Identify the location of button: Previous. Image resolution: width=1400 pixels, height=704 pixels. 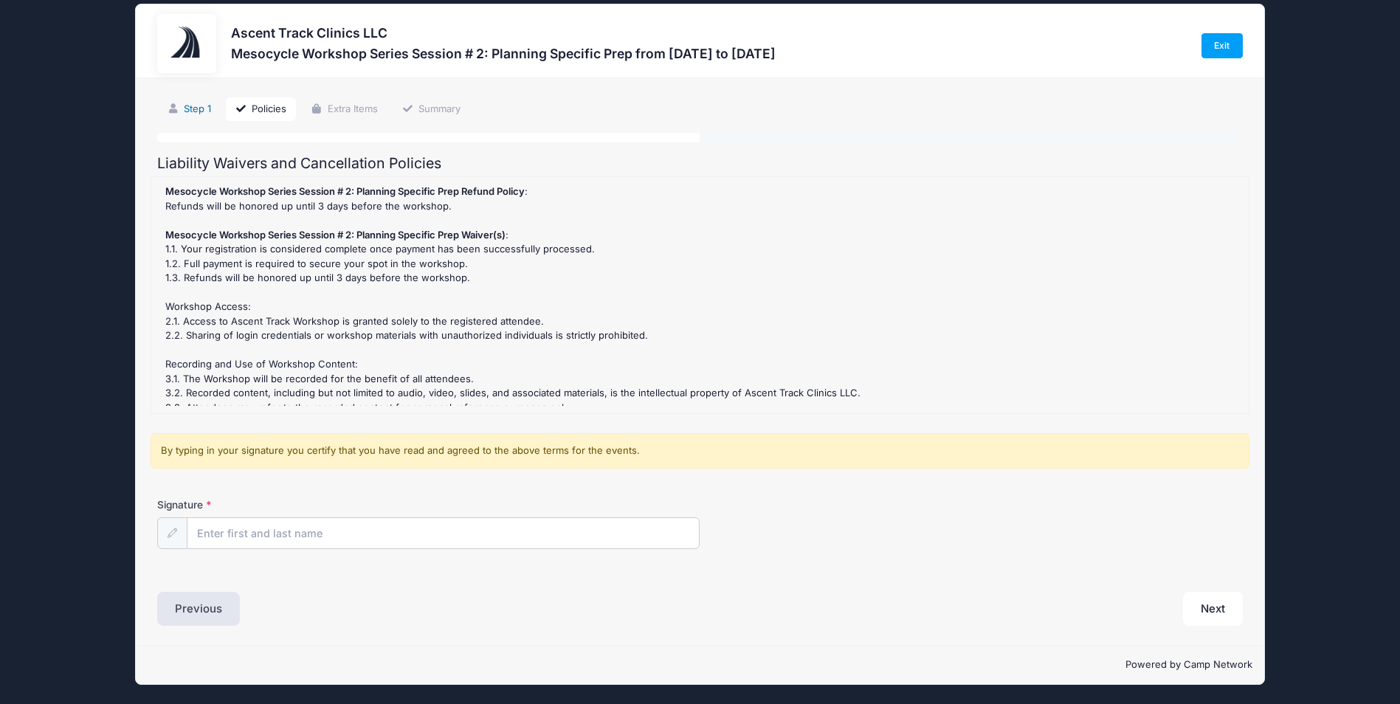
(199, 609).